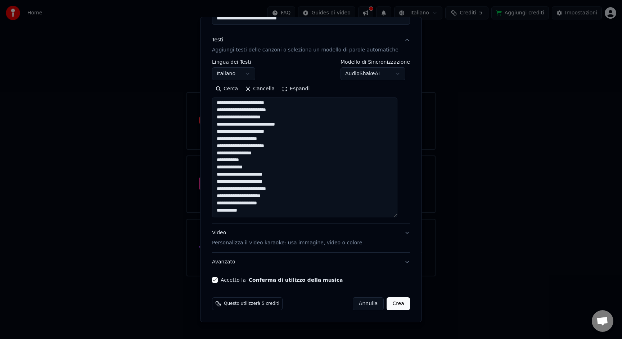  What do you see at coordinates (311, 262) in the screenshot?
I see `button: Avanzato` at bounding box center [311, 262].